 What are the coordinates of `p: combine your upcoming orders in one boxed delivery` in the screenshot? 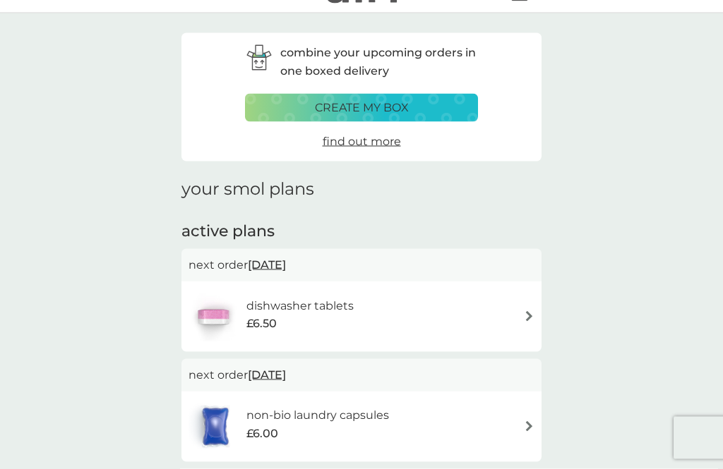 It's located at (379, 61).